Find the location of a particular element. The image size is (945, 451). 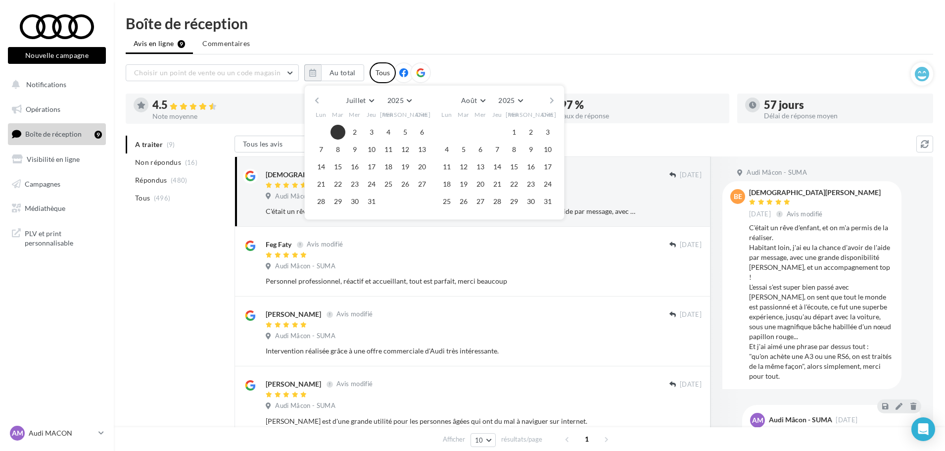

div: Audi Mâcon - SUMA is located at coordinates (801, 420).